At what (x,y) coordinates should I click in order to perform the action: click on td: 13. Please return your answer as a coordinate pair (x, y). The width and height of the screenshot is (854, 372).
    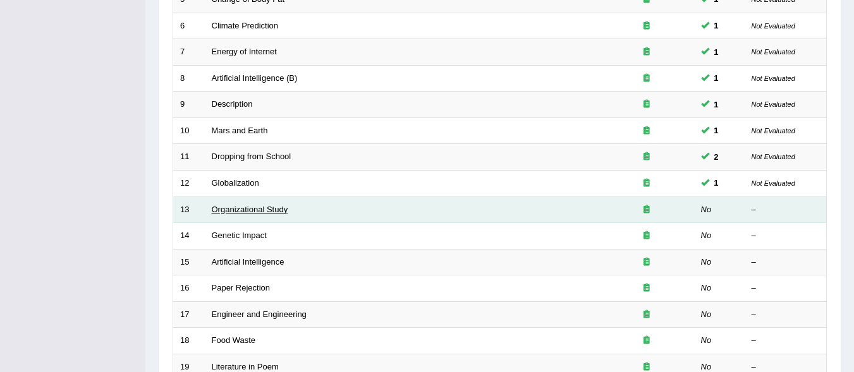
    Looking at the image, I should click on (189, 210).